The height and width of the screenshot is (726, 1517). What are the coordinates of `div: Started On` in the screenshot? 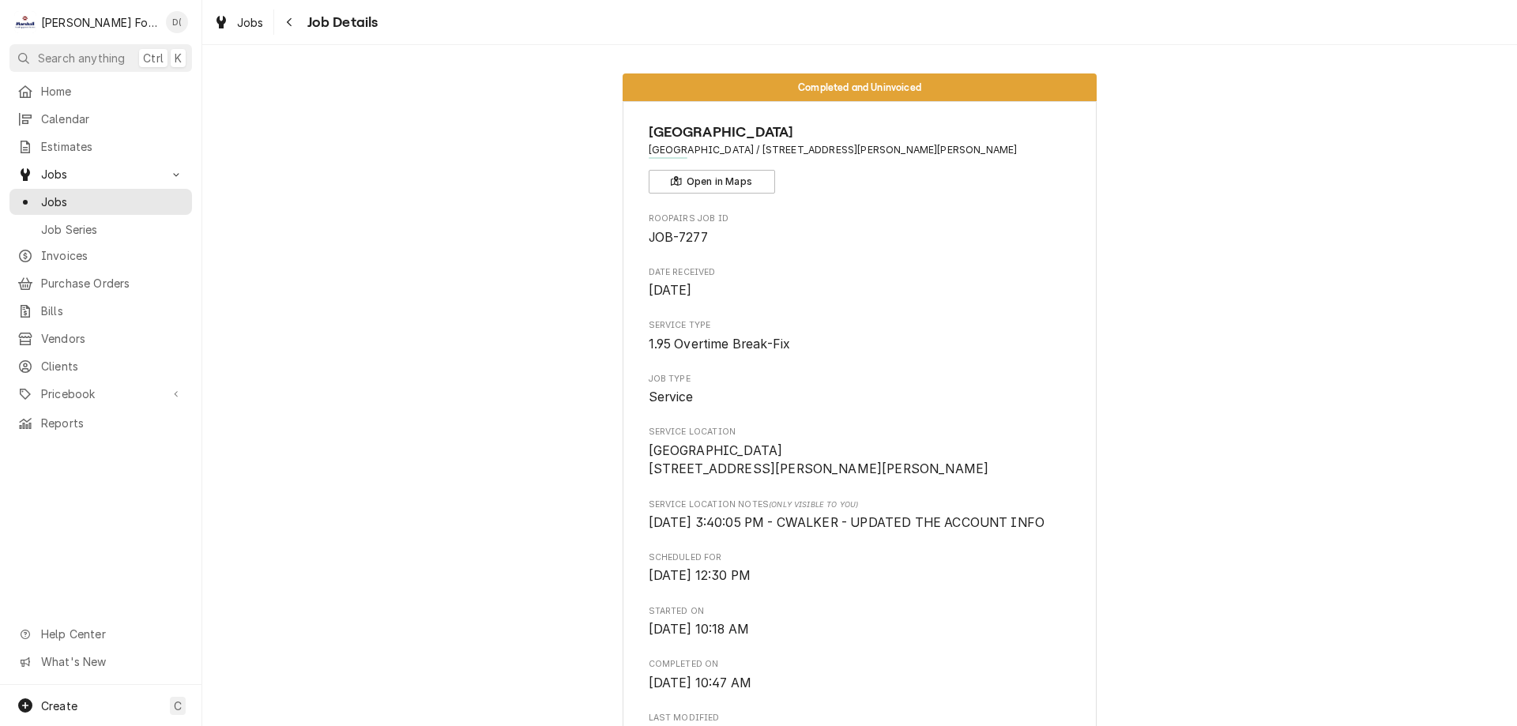 It's located at (859, 622).